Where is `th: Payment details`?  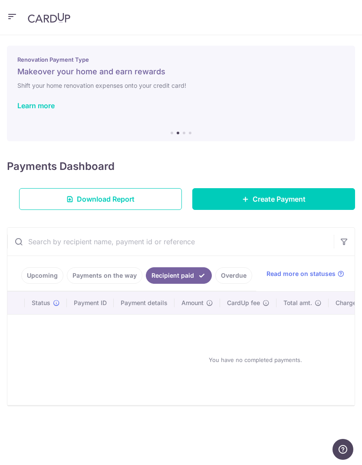 th: Payment details is located at coordinates (144, 303).